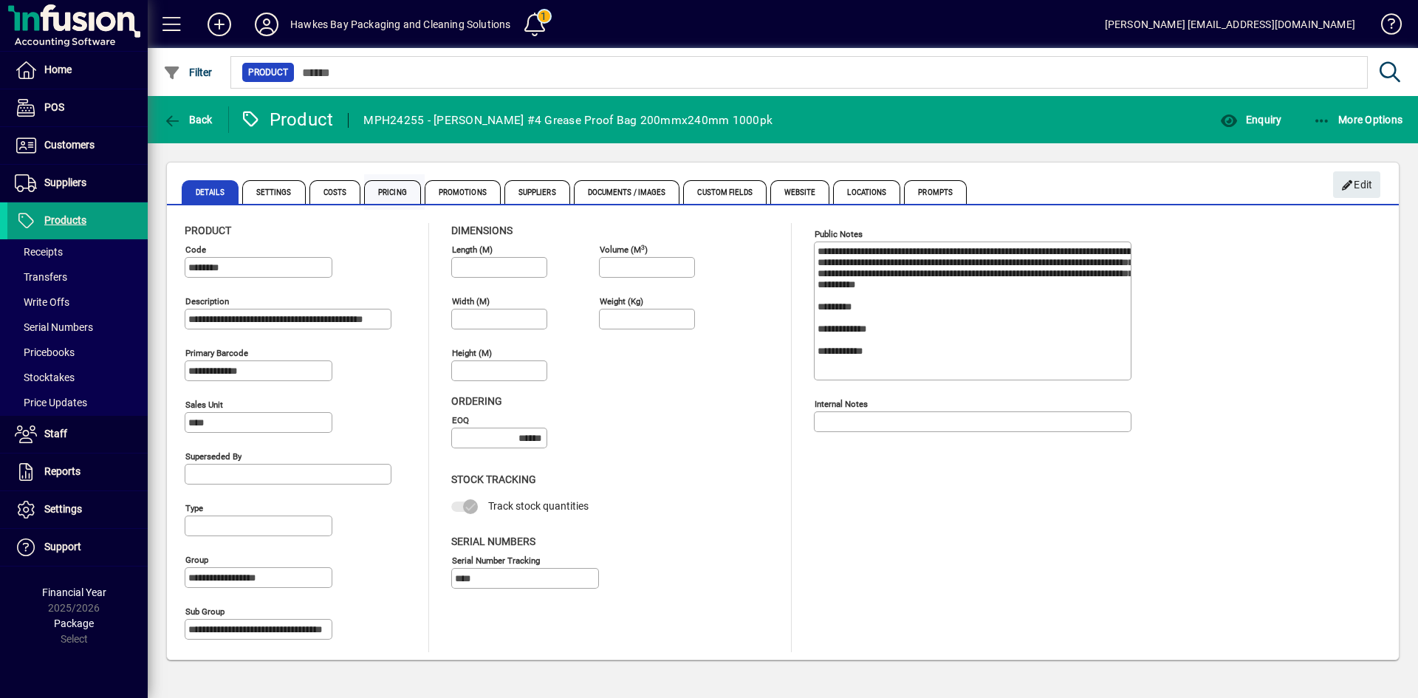 This screenshot has width=1418, height=698. What do you see at coordinates (41, 277) in the screenshot?
I see `span: Transfers` at bounding box center [41, 277].